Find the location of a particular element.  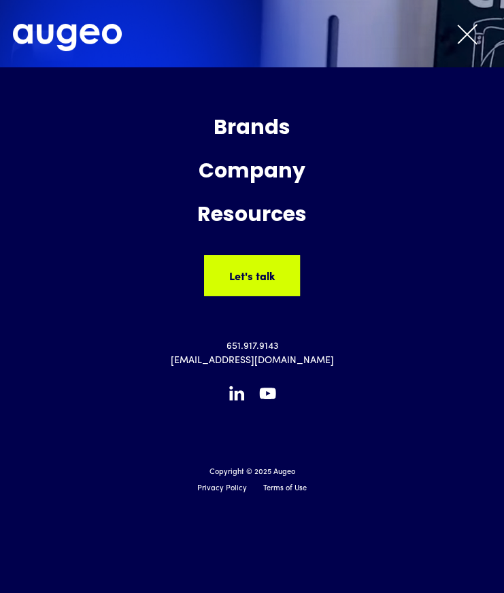

a: Privacy Policy is located at coordinates (222, 489).